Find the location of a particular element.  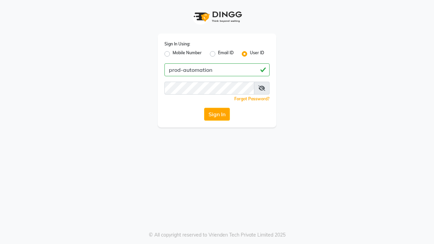

a: Forgot Password? is located at coordinates (252, 99).